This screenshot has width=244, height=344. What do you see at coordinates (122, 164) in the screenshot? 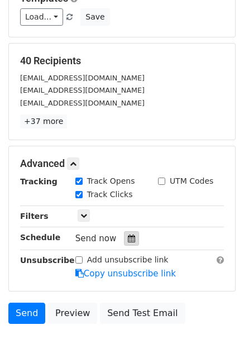
I see `h5: Advanced` at bounding box center [122, 164].